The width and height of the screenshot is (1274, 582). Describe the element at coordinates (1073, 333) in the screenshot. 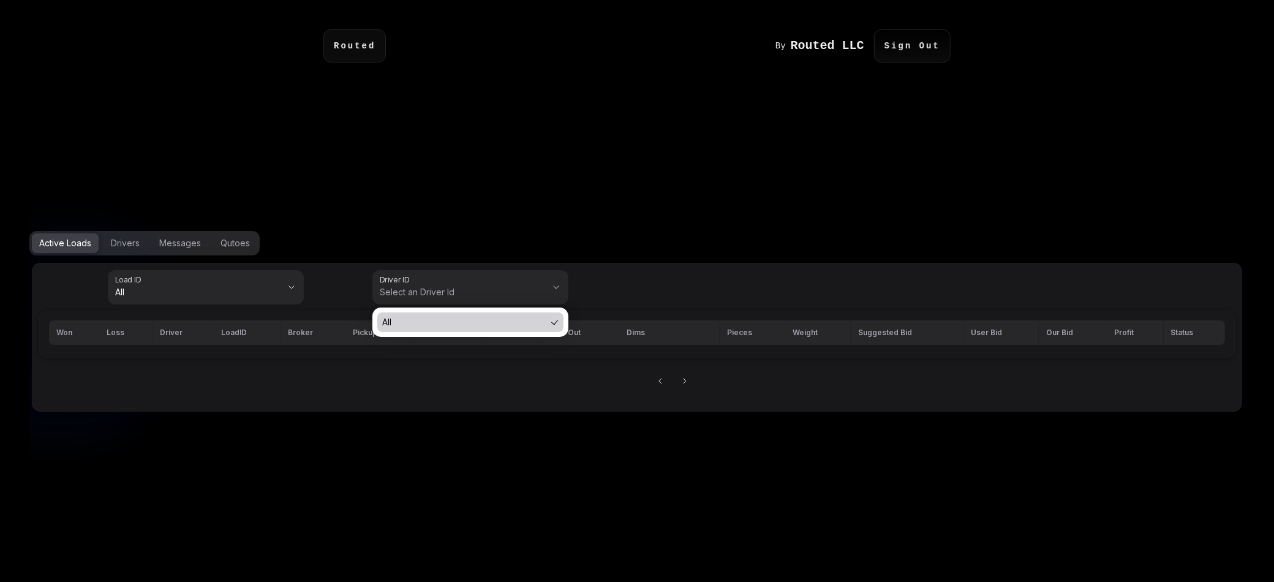

I see `th: Our Bid` at that location.